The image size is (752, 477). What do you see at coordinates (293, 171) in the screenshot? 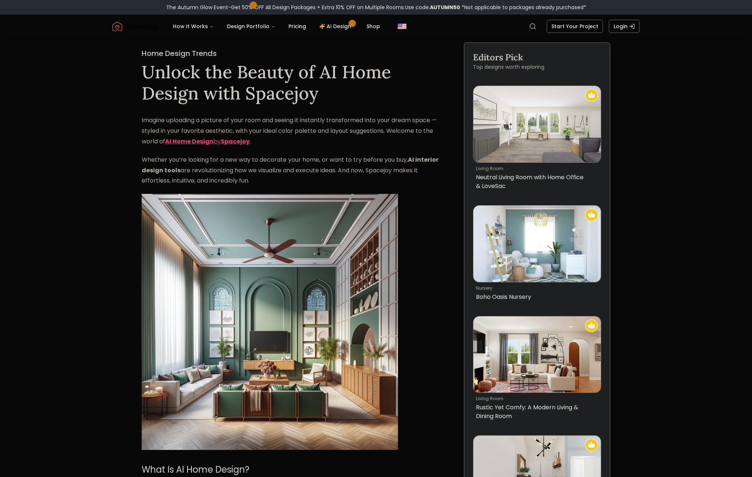
I see `p: Whether you’re looking for a new way to decorate your home, or want to try before you buy, are re...` at bounding box center [293, 171].